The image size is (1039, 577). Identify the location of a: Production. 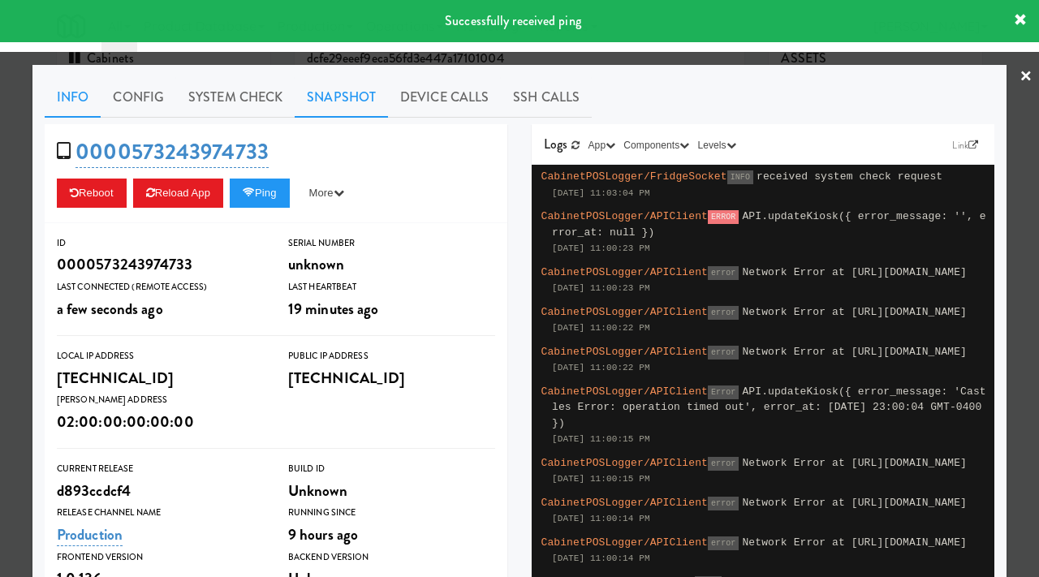
(89, 535).